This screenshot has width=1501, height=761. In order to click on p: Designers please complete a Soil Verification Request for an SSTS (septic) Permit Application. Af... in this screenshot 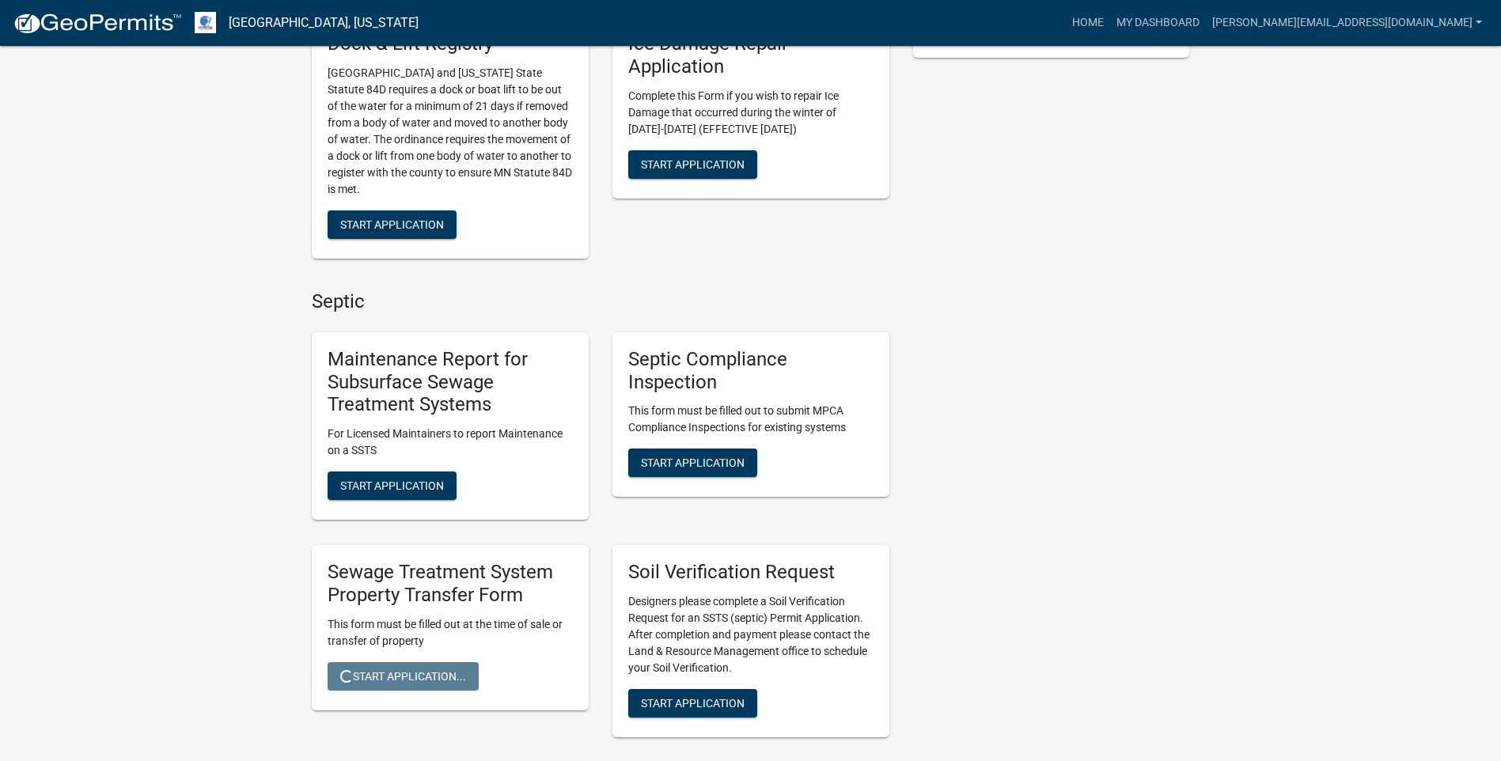, I will do `click(751, 635)`.